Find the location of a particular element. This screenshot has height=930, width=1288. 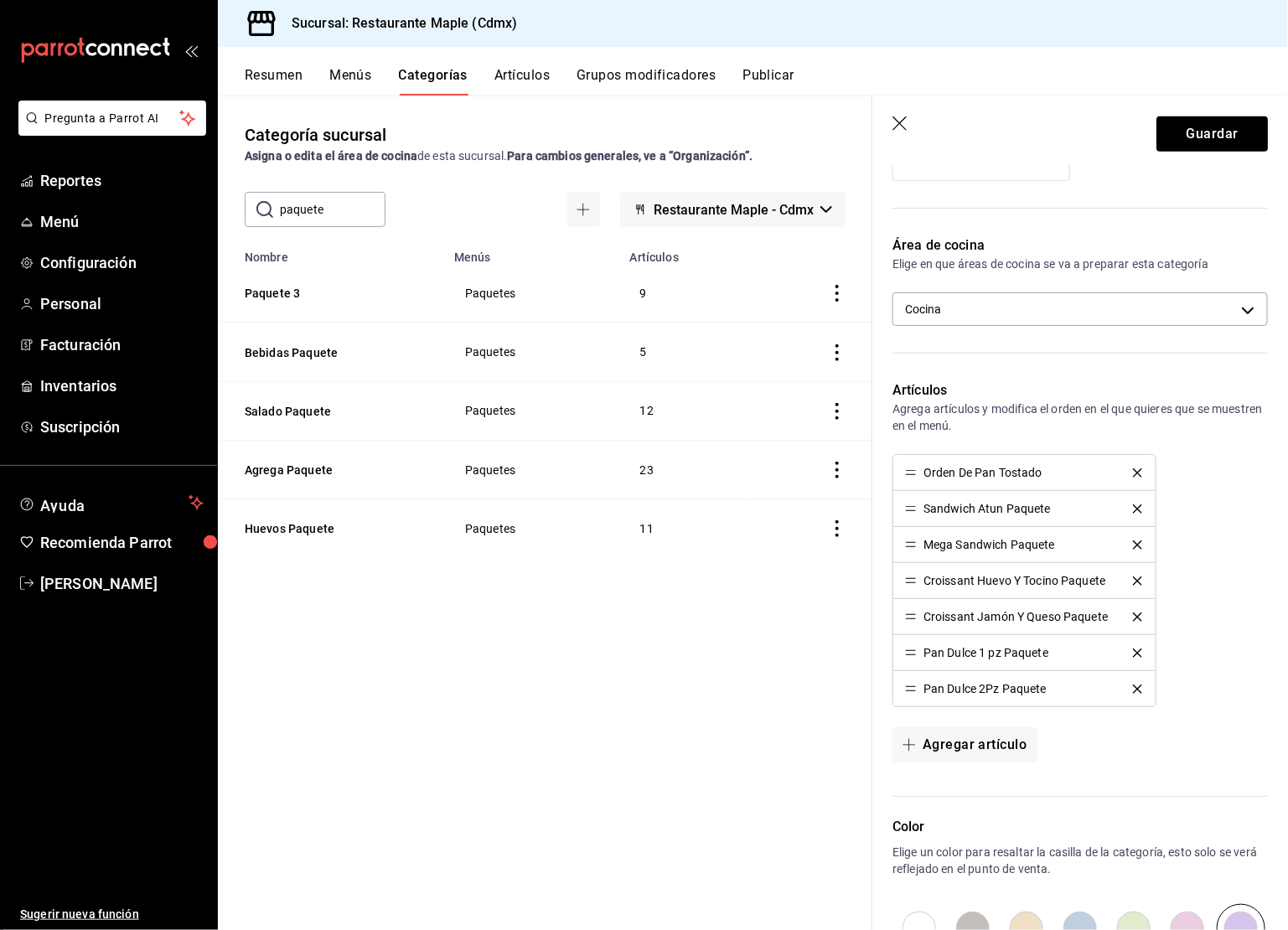

div: Croissant Huevo Y Tocino Paquete is located at coordinates (1014, 581).